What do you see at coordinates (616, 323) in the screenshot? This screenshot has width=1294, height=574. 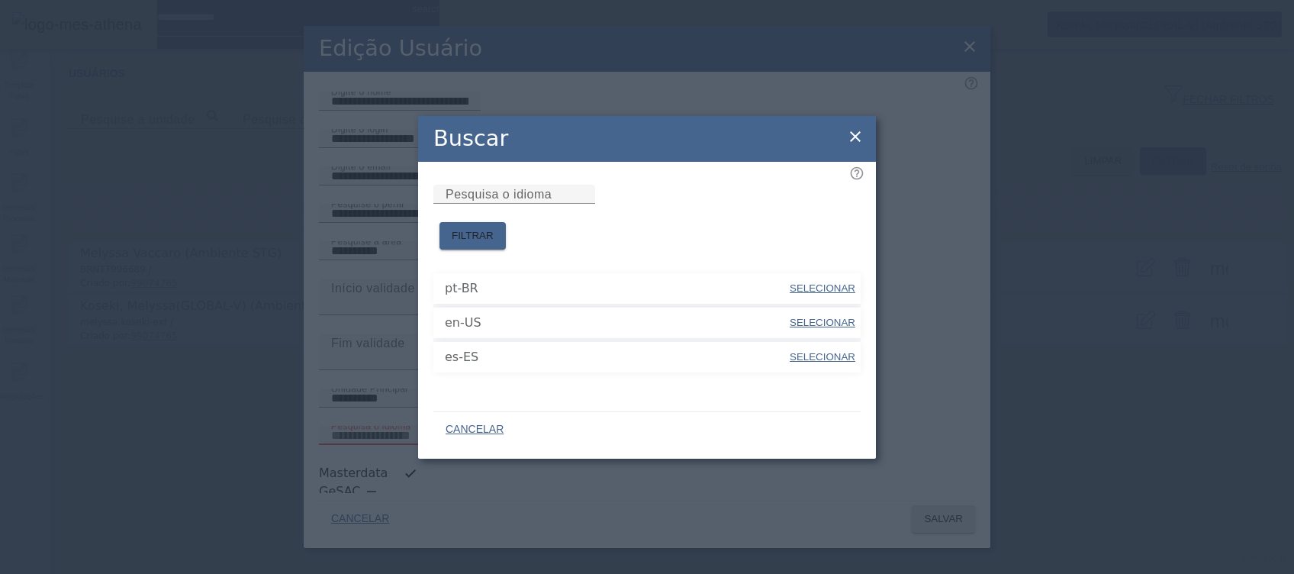 I see `span: en-US` at bounding box center [616, 323].